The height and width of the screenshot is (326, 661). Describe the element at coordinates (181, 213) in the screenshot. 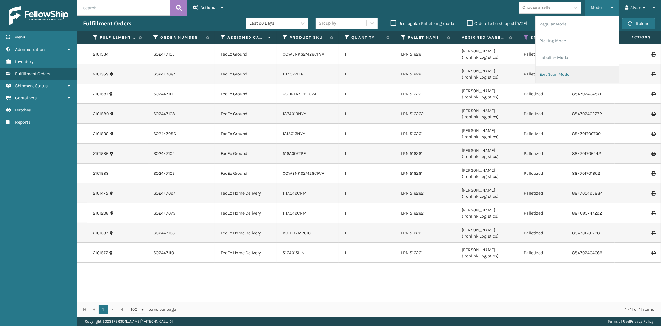

I see `td: SO2447075` at that location.